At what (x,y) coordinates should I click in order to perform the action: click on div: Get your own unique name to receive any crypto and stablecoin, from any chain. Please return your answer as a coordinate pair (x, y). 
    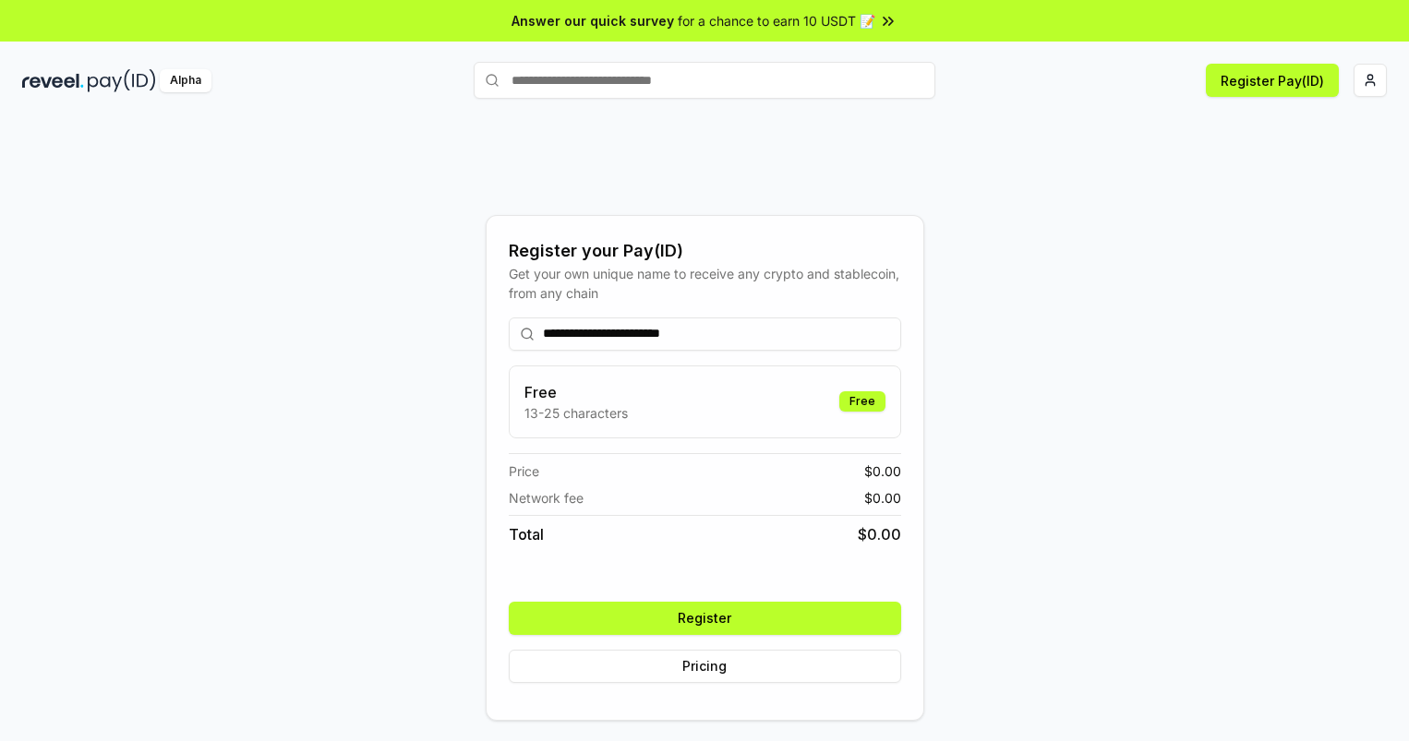
    Looking at the image, I should click on (704, 283).